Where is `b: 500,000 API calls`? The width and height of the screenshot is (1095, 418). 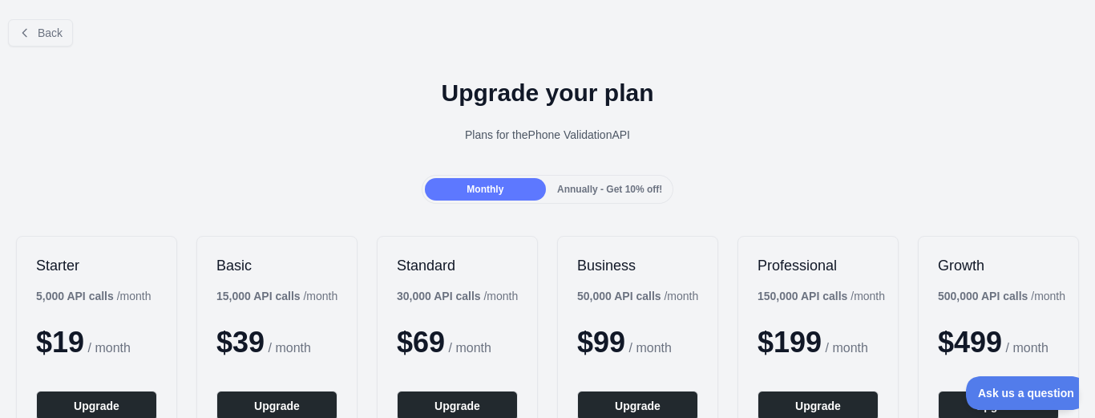 b: 500,000 API calls is located at coordinates (983, 296).